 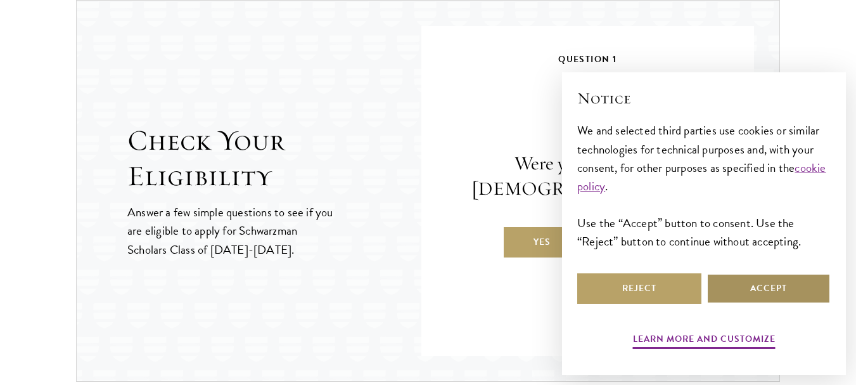 I want to click on a: cookie policy, so click(x=701, y=177).